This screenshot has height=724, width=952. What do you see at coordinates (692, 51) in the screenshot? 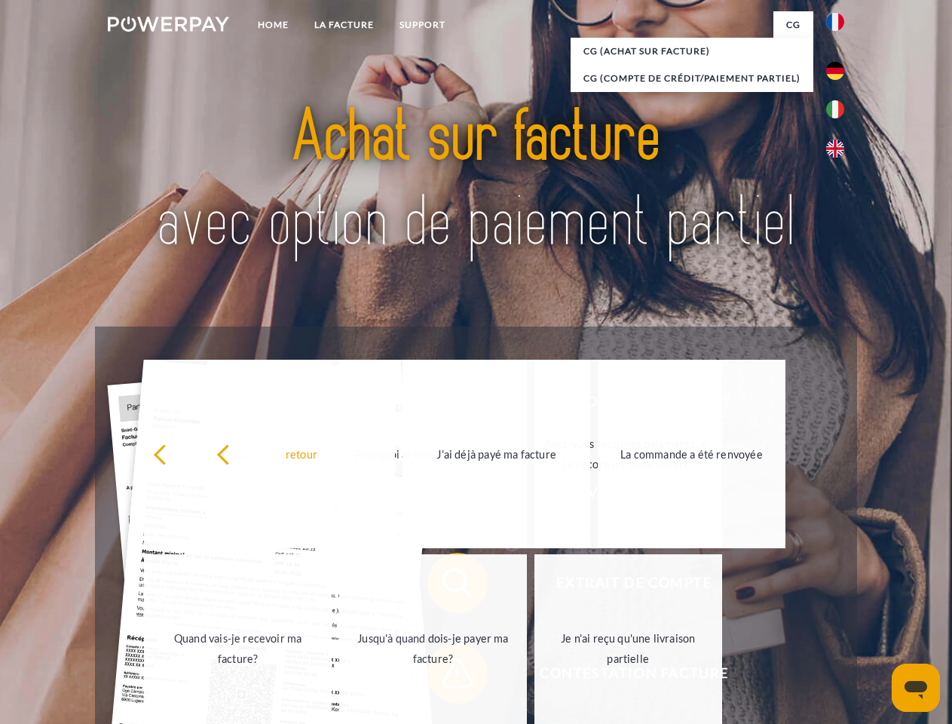
I see `a: CG (achat sur facture)` at bounding box center [692, 51].